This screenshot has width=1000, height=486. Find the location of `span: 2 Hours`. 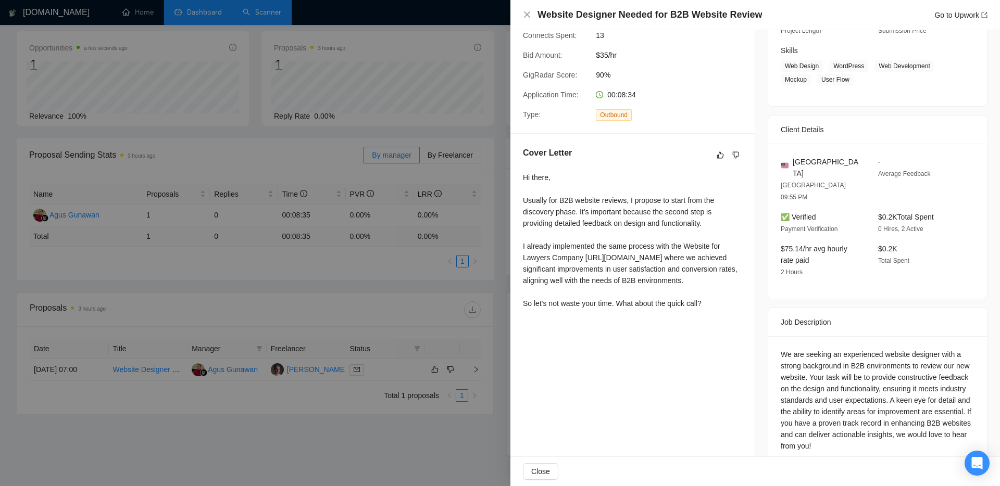

span: 2 Hours is located at coordinates (792, 272).